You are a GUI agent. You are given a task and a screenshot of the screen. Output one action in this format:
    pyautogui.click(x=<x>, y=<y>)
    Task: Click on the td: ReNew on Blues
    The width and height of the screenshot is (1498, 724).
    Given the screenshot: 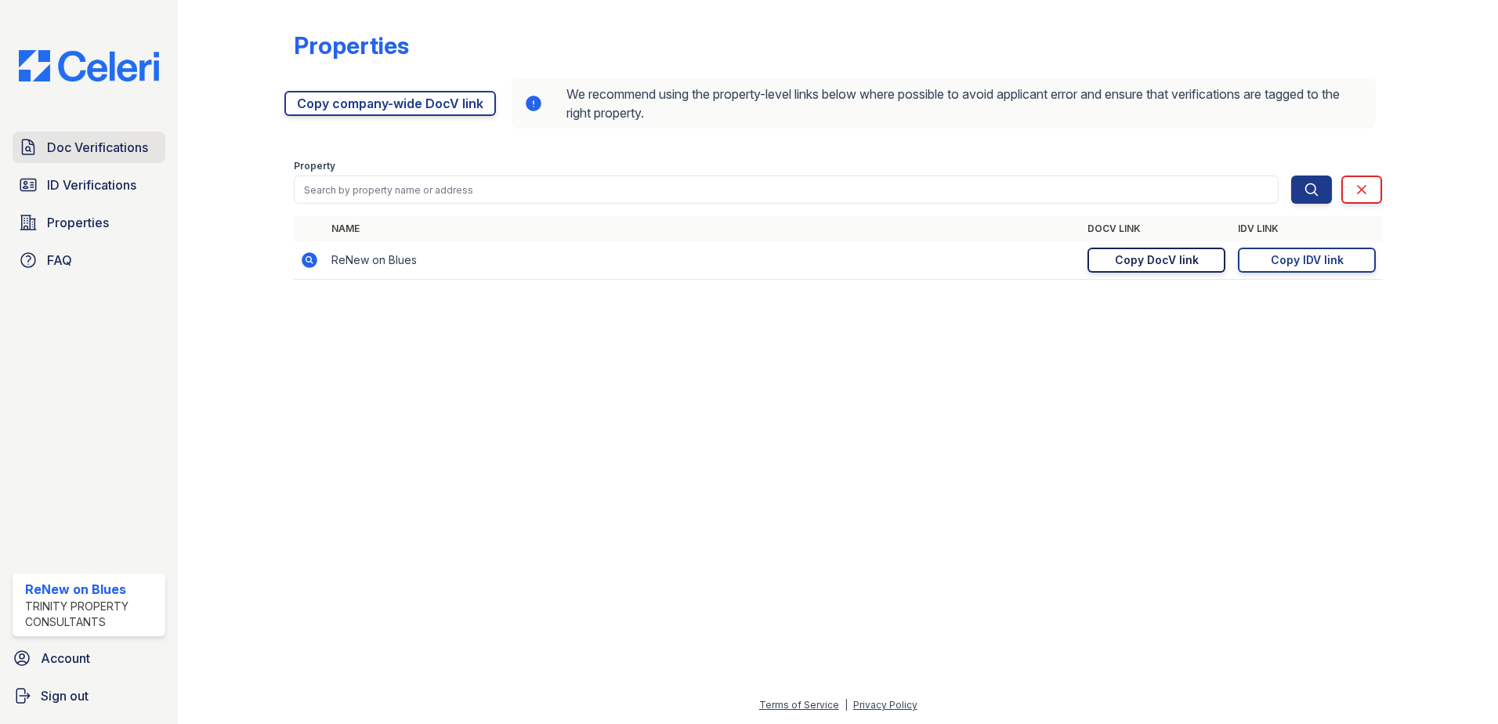 What is the action you would take?
    pyautogui.click(x=703, y=260)
    